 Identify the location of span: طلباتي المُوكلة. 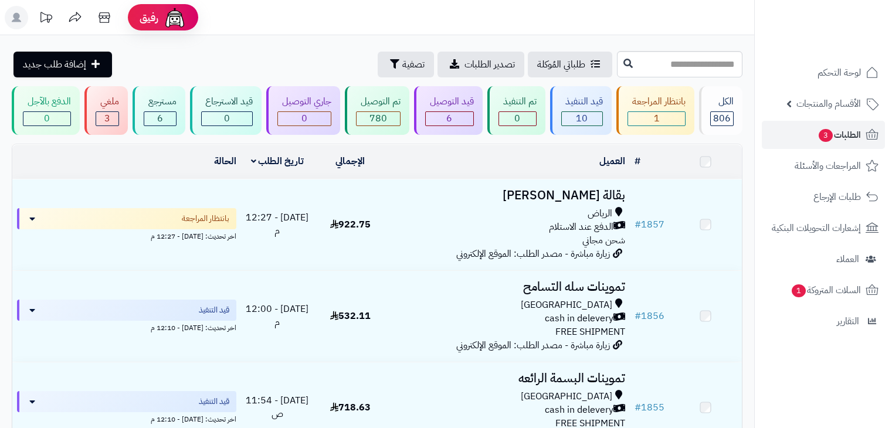
(561, 65).